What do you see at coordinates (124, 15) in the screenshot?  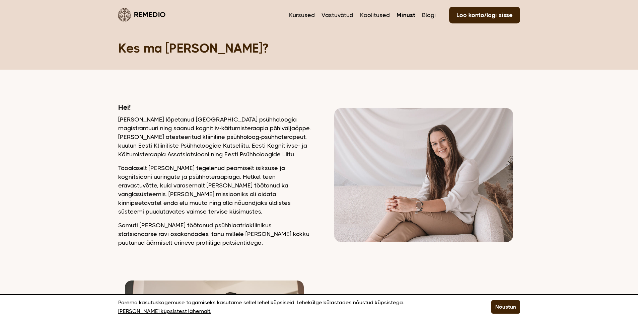 I see `img: Remedio logo` at bounding box center [124, 15].